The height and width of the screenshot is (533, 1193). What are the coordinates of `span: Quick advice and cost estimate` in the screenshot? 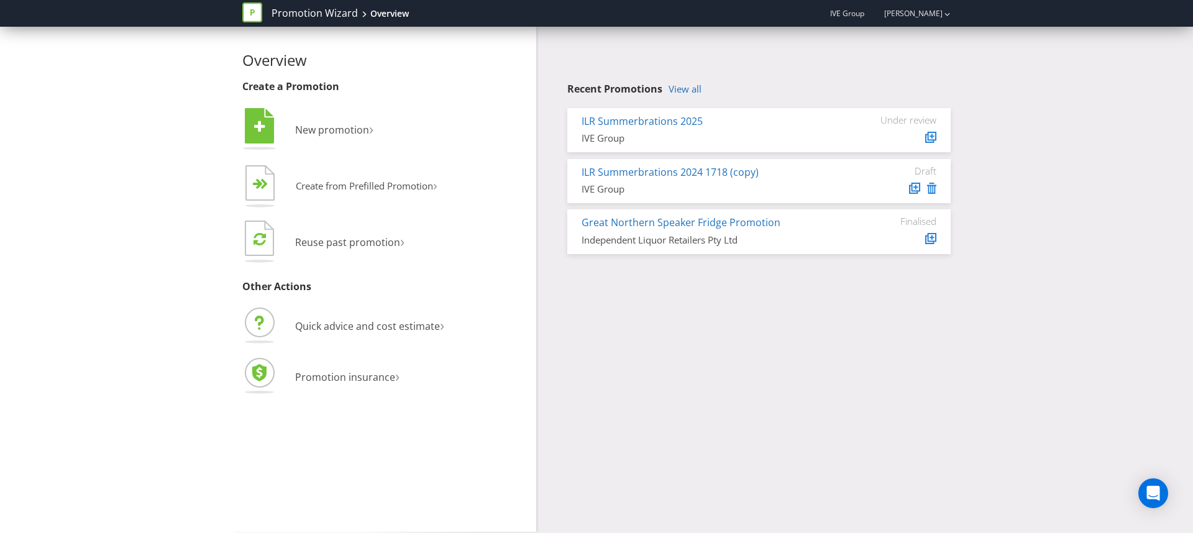 It's located at (367, 326).